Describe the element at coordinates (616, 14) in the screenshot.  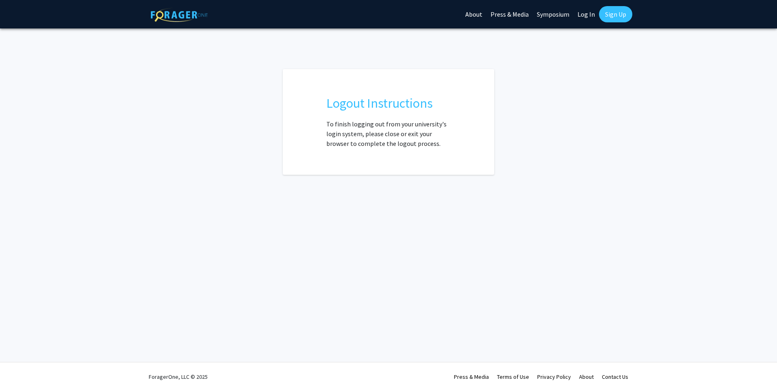
I see `a: Sign Up` at that location.